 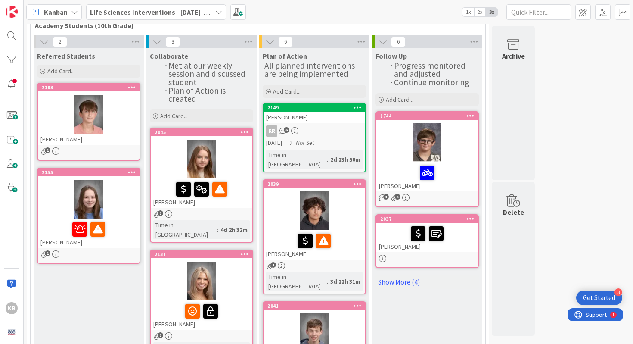 I want to click on input: Quick Filter..., so click(x=539, y=12).